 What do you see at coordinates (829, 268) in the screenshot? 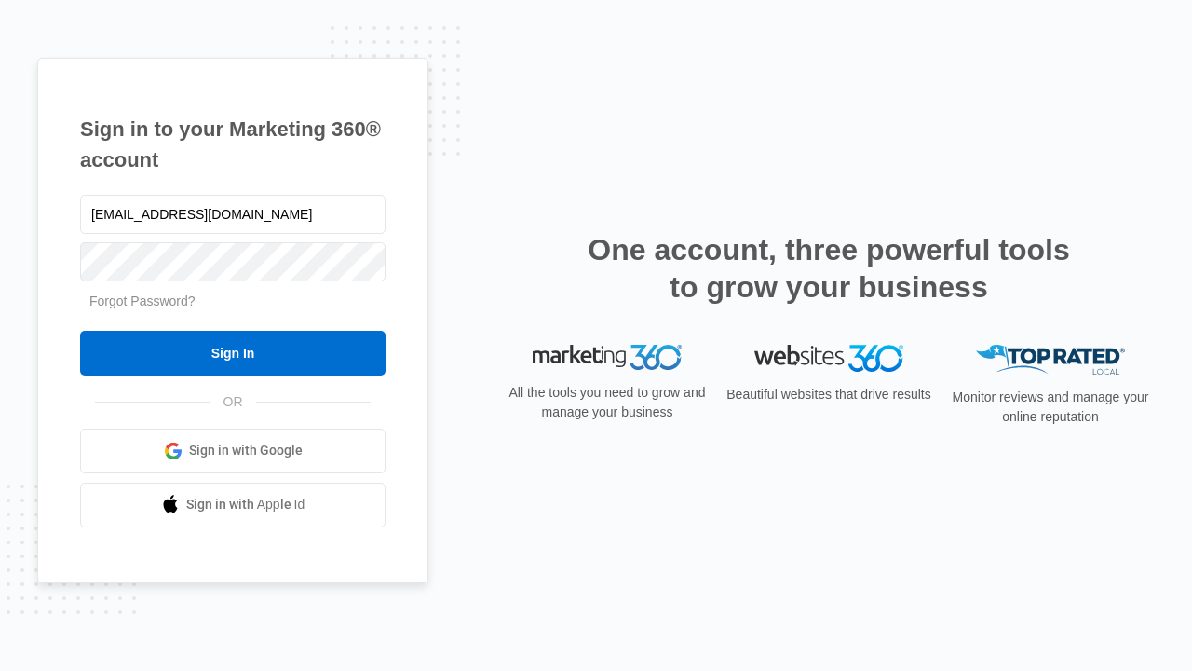
I see `h2: One account, three powerful tools to grow your business` at bounding box center [829, 268].